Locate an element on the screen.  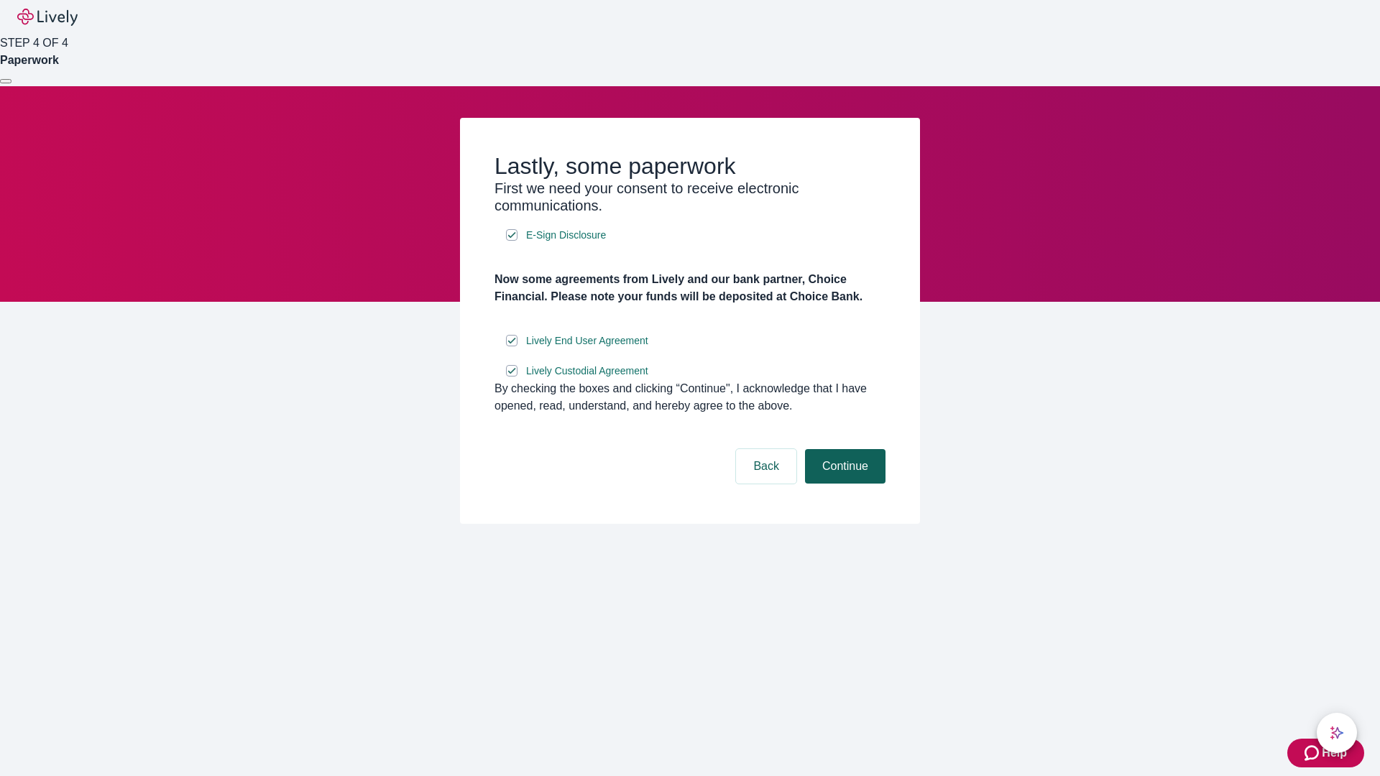
img: Lively is located at coordinates (47, 17).